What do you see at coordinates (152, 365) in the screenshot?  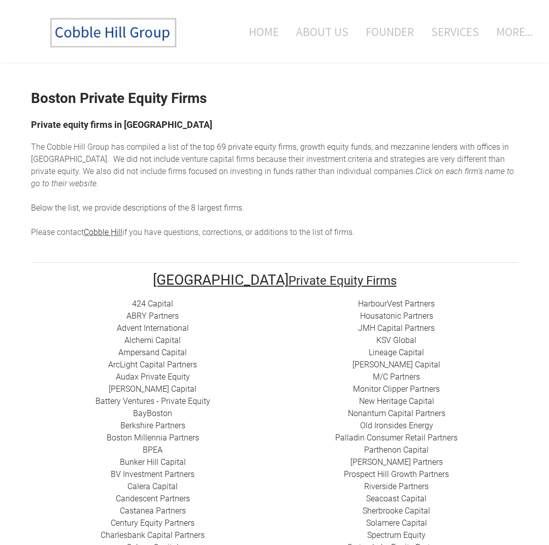 I see `a: ​ArcLight Capital Partners` at bounding box center [152, 365].